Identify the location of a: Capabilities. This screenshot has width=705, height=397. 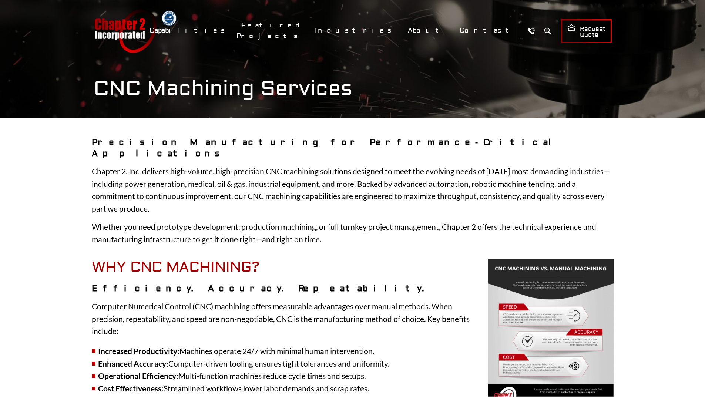
(189, 30).